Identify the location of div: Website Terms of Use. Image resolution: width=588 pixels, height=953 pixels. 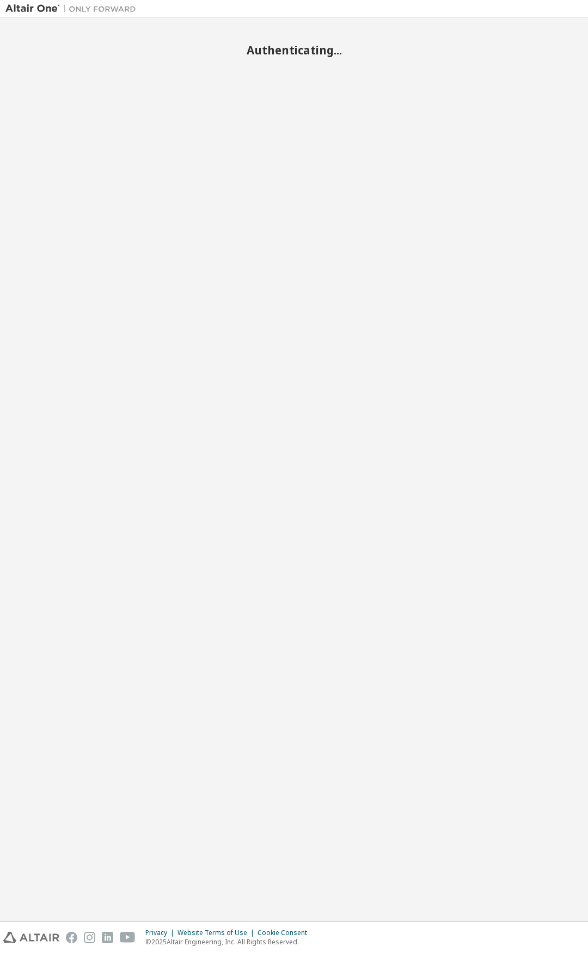
(217, 933).